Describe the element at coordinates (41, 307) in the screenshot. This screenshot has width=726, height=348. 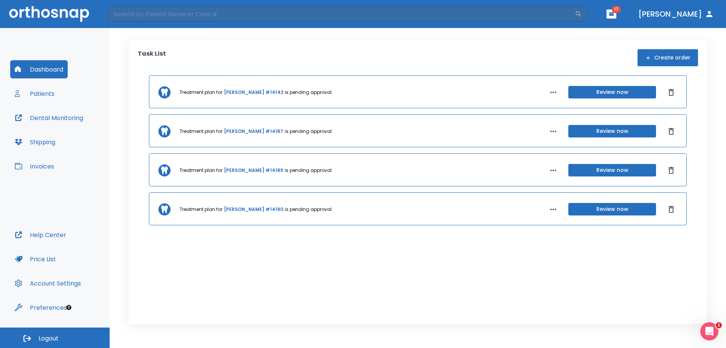
I see `button: Preferences` at that location.